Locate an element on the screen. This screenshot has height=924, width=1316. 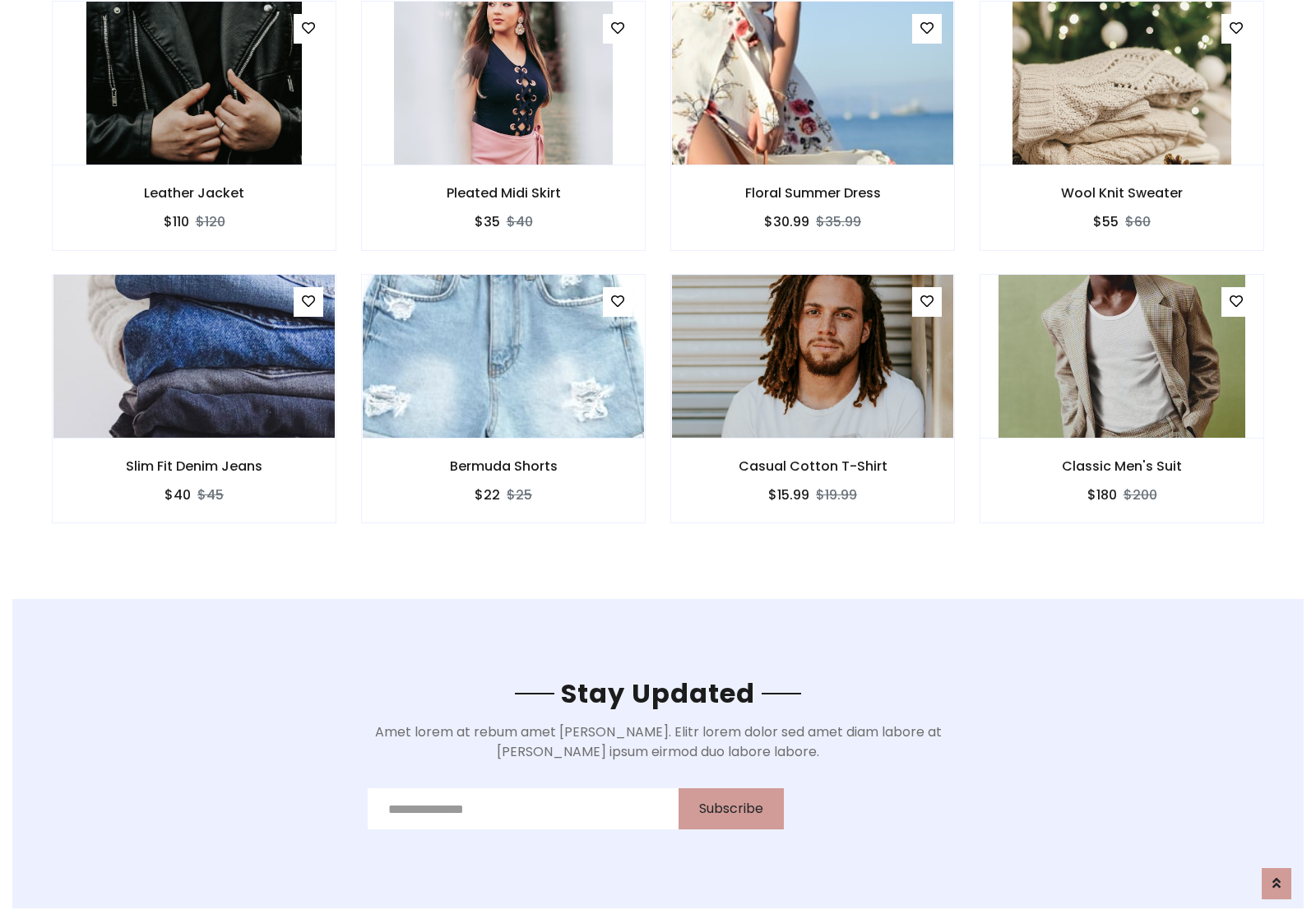
h6: $40 is located at coordinates (178, 495).